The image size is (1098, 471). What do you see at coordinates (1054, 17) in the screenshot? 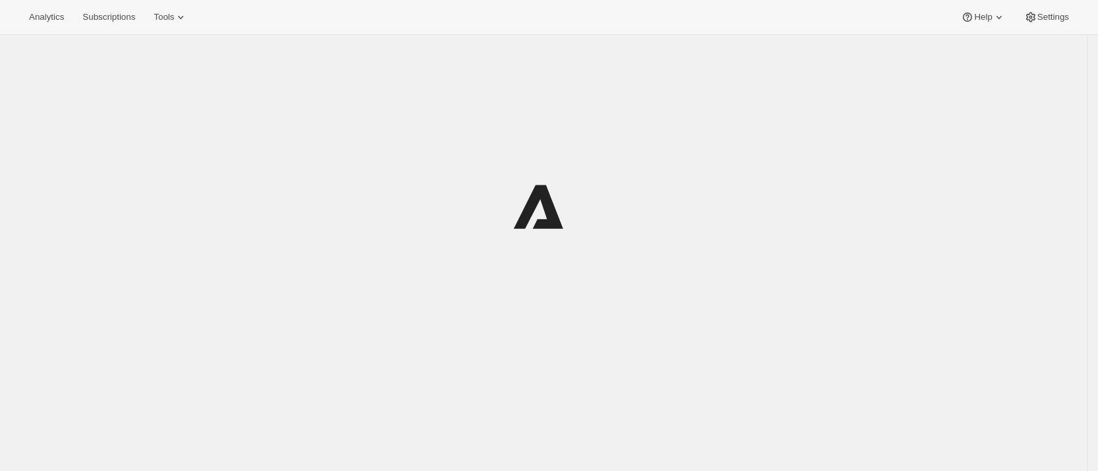
I see `span: Settings` at bounding box center [1054, 17].